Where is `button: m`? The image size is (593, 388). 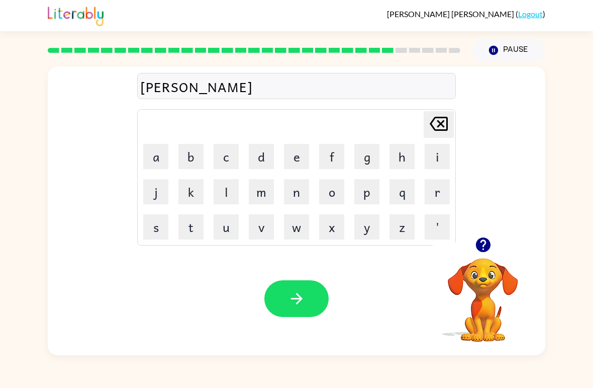 button: m is located at coordinates (261, 192).